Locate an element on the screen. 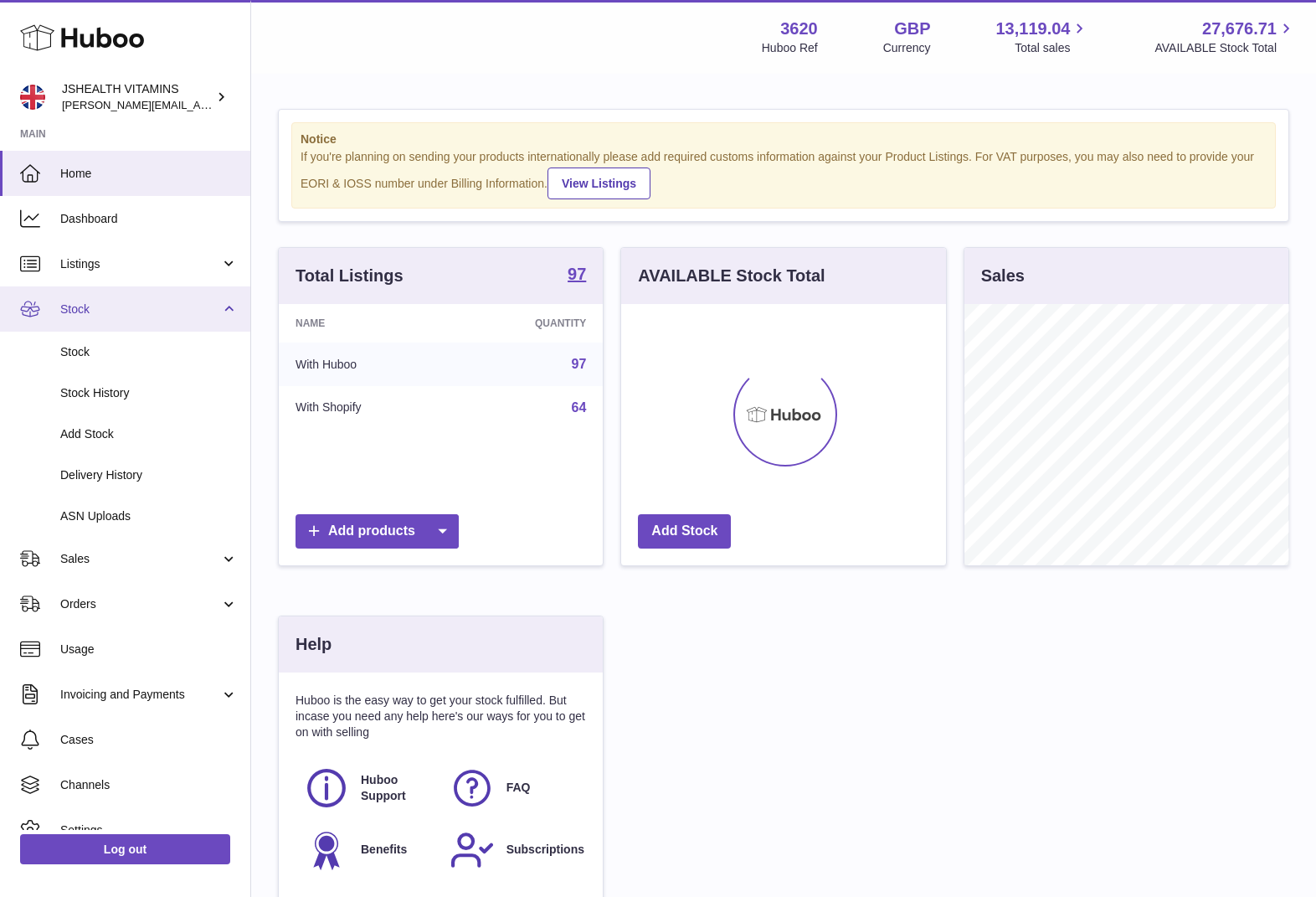 This screenshot has width=1316, height=897. td: With Huboo is located at coordinates (365, 365).